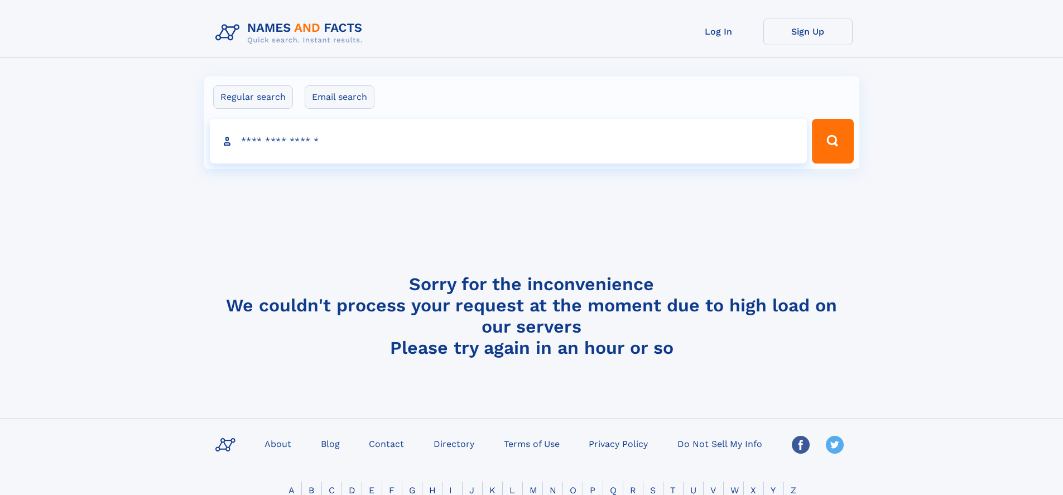 This screenshot has height=495, width=1063. What do you see at coordinates (532, 443) in the screenshot?
I see `a: Terms of Use` at bounding box center [532, 443].